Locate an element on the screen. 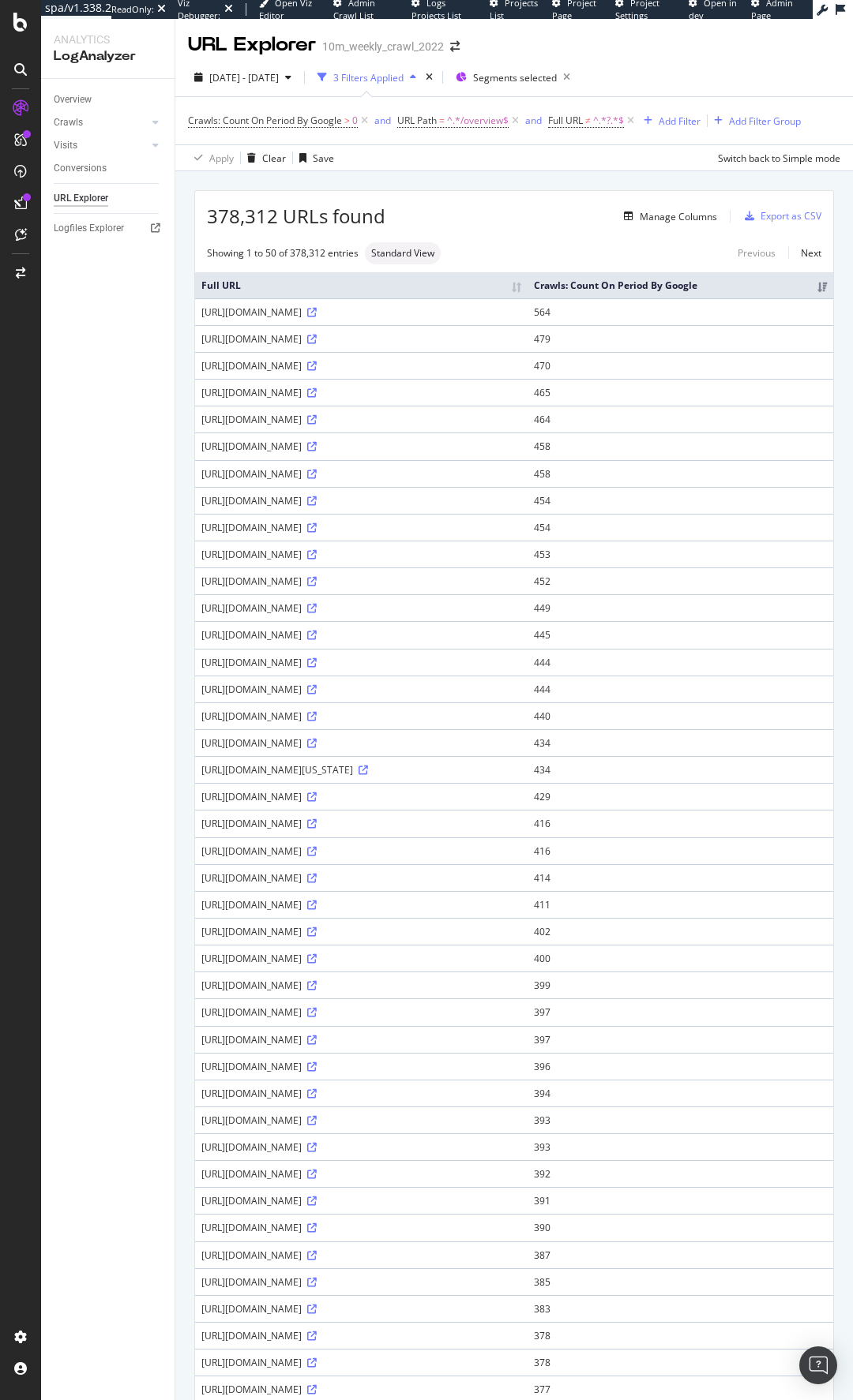 This screenshot has height=1400, width=853. div: Overview is located at coordinates (73, 99).